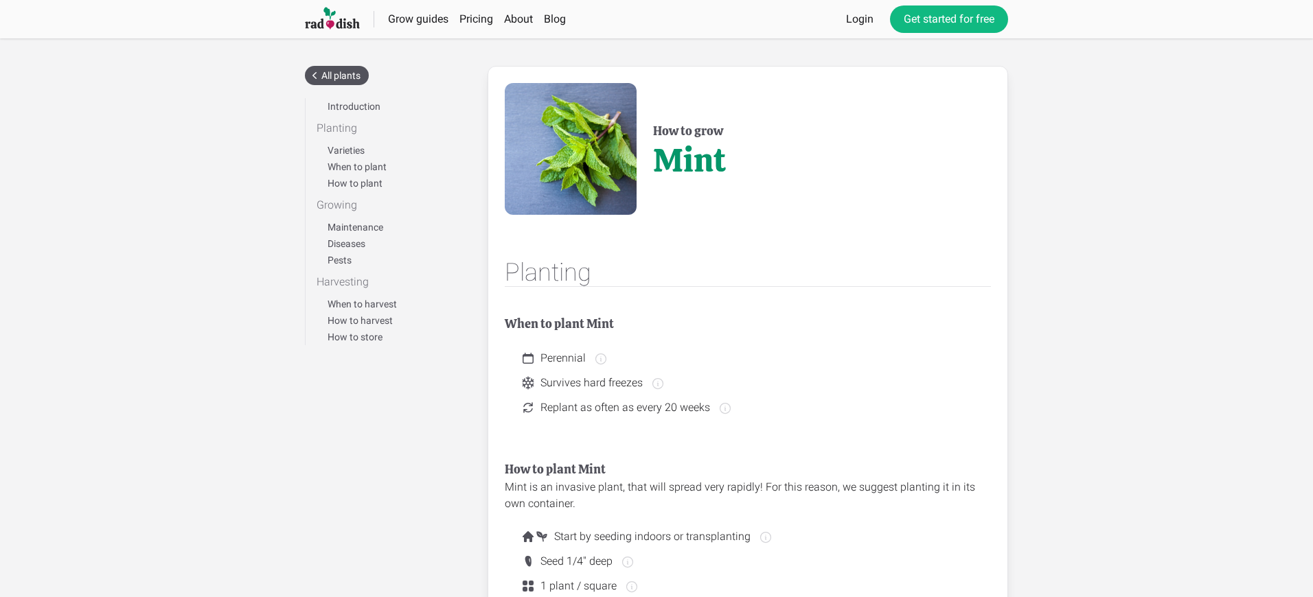 This screenshot has height=597, width=1313. What do you see at coordinates (748, 324) in the screenshot?
I see `h2: When to plant Mint` at bounding box center [748, 324].